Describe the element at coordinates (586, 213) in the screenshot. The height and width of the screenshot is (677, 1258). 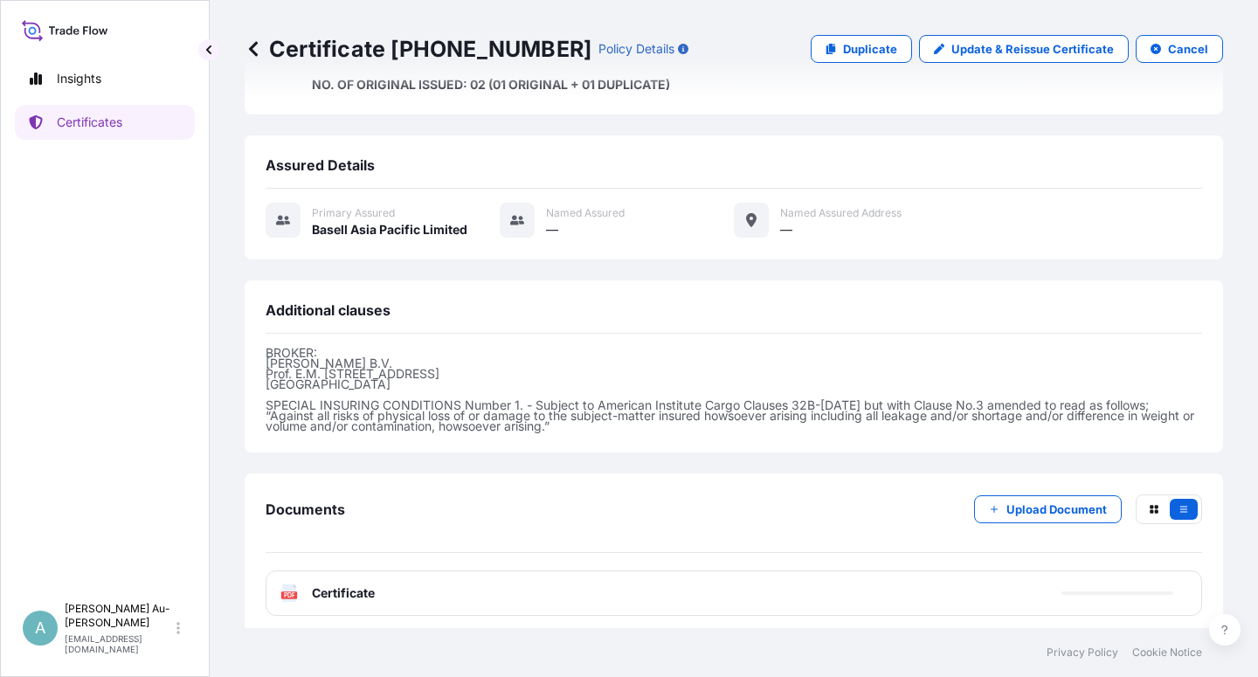
I see `span: Named Assured` at that location.